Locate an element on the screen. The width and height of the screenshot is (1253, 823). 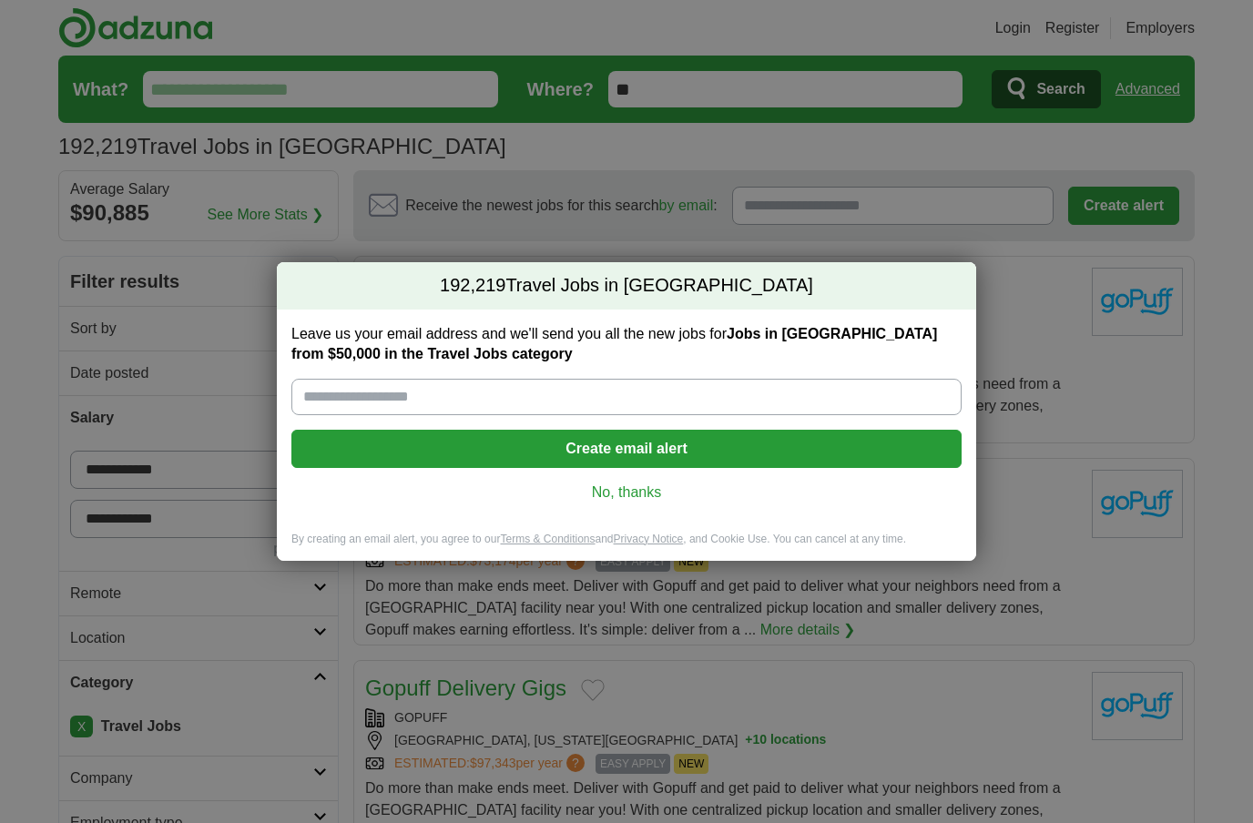
label: Leave us your email address and we'll send you all the new jobs for is located at coordinates (627, 344).